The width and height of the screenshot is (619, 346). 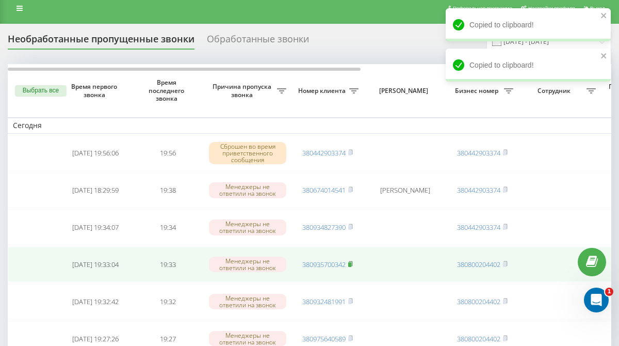 What do you see at coordinates (258, 41) in the screenshot?
I see `div: Обработанные звонки` at bounding box center [258, 41].